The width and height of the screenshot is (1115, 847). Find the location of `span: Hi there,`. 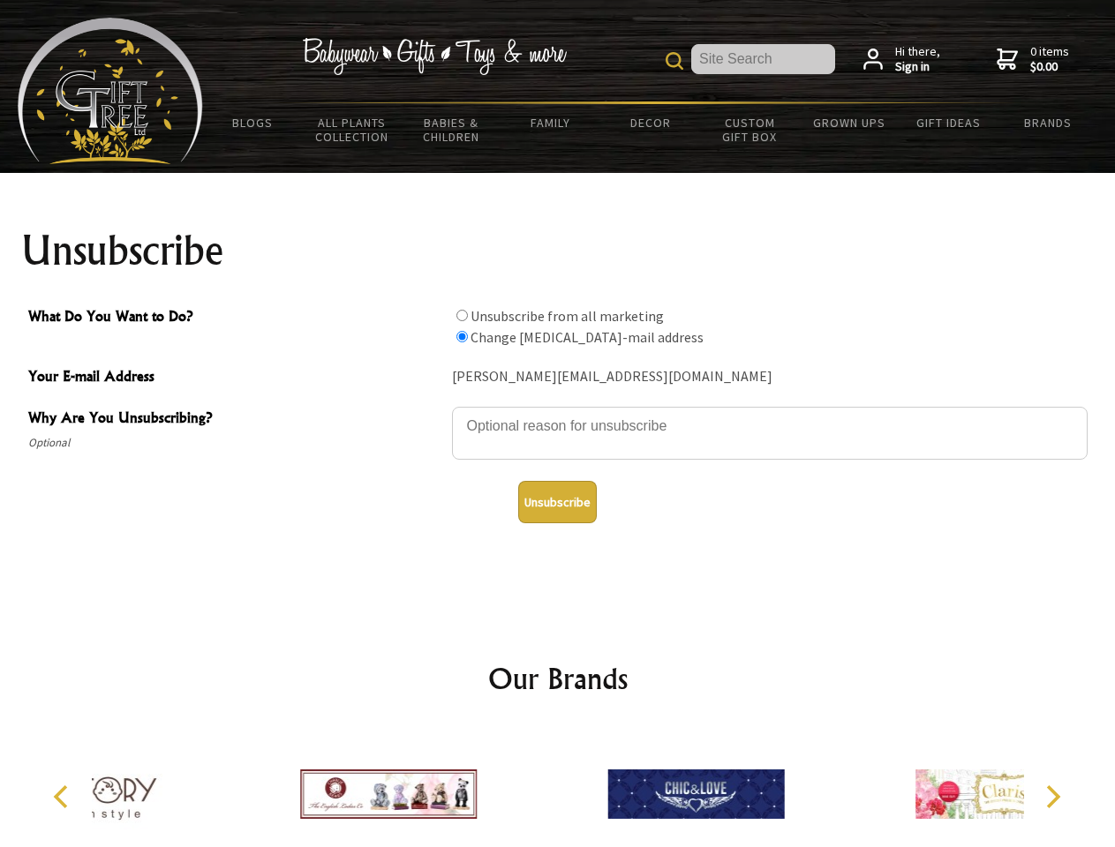

span: Hi there, is located at coordinates (917, 59).